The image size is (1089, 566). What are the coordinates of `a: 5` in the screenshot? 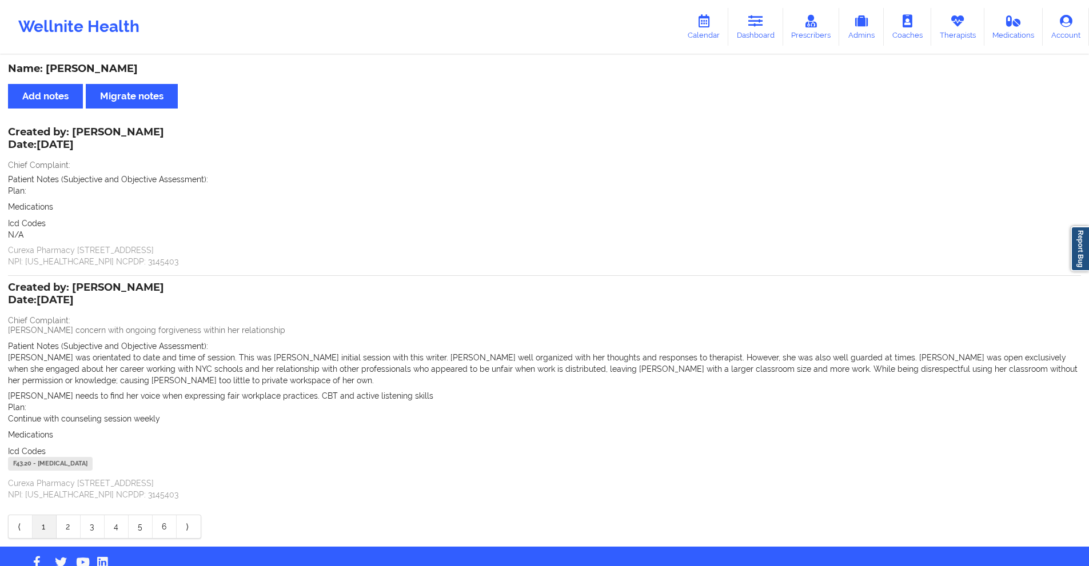 It's located at (141, 527).